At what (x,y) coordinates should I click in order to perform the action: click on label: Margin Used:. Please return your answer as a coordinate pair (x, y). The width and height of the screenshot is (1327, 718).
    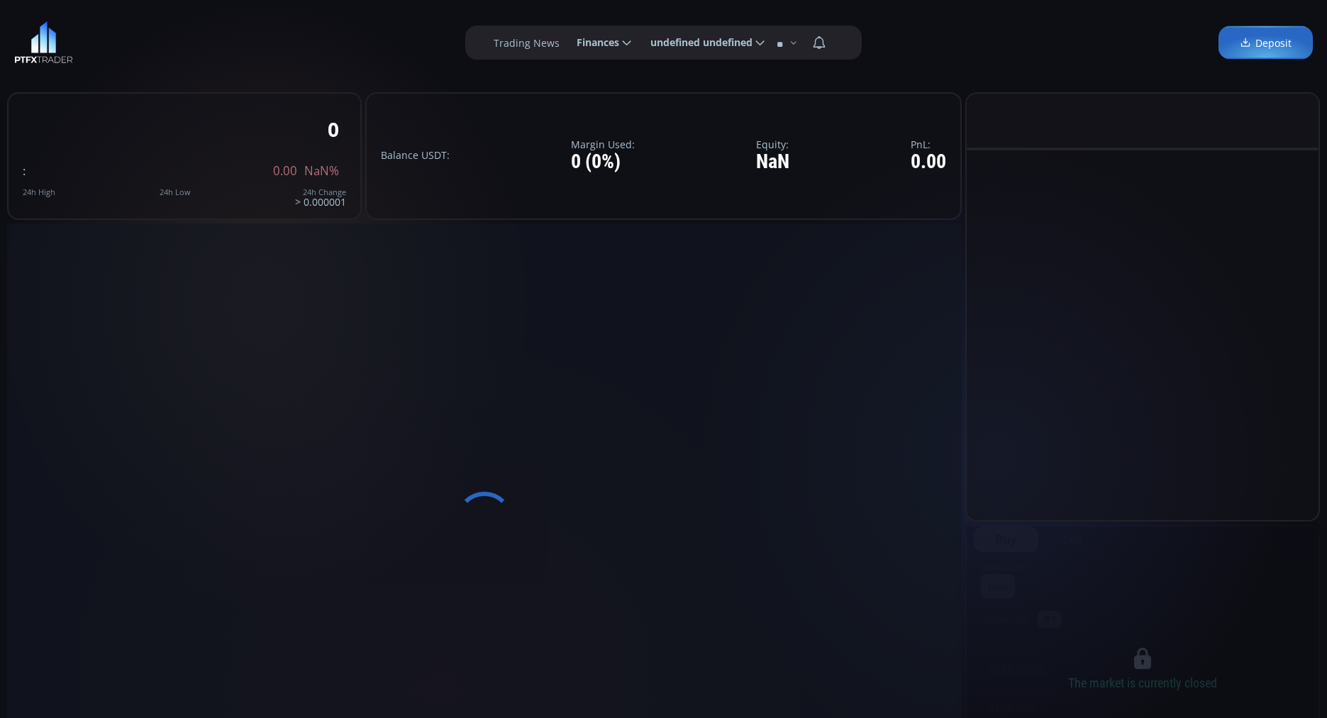
    Looking at the image, I should click on (603, 144).